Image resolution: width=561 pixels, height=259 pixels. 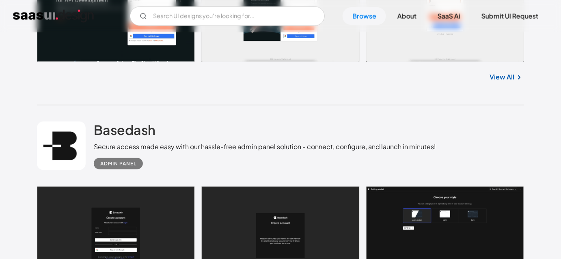 I want to click on a: About, so click(x=407, y=16).